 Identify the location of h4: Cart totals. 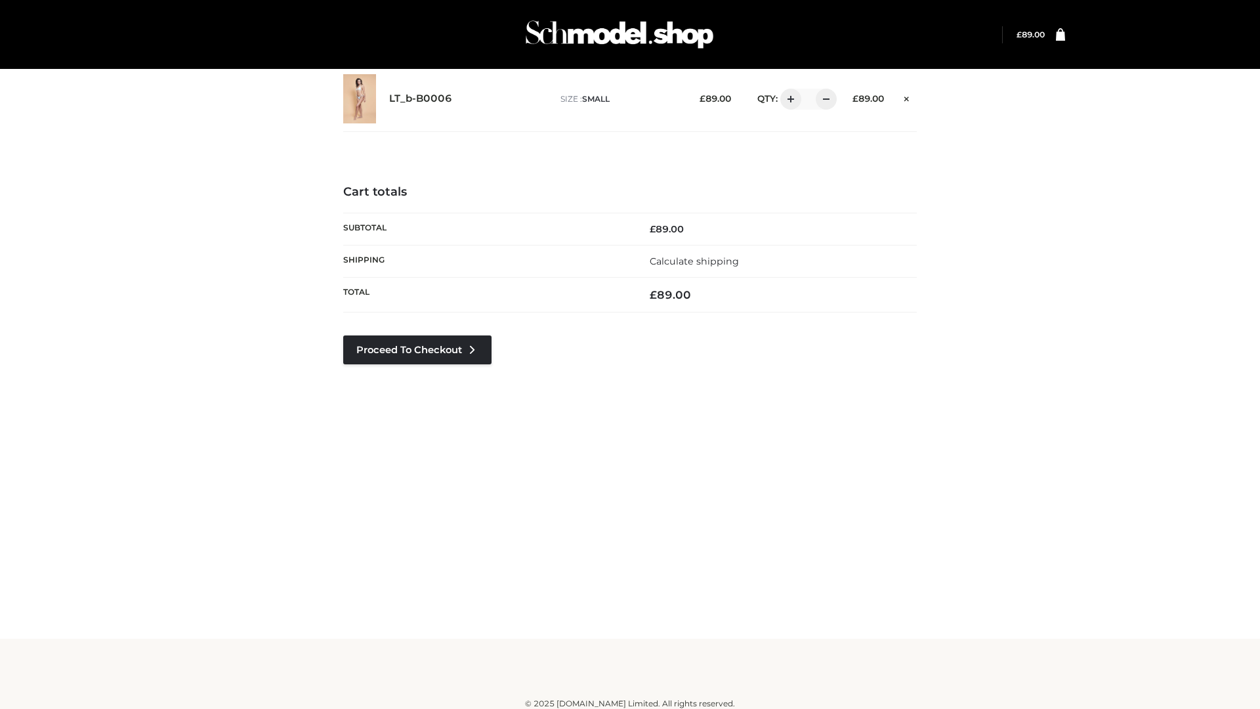
(630, 192).